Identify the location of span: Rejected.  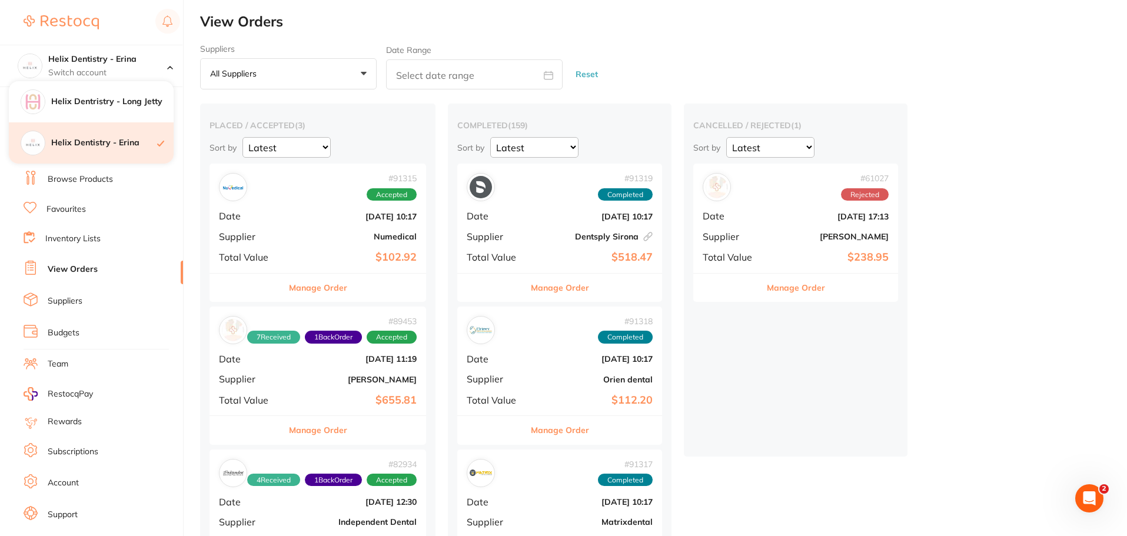
(864, 195).